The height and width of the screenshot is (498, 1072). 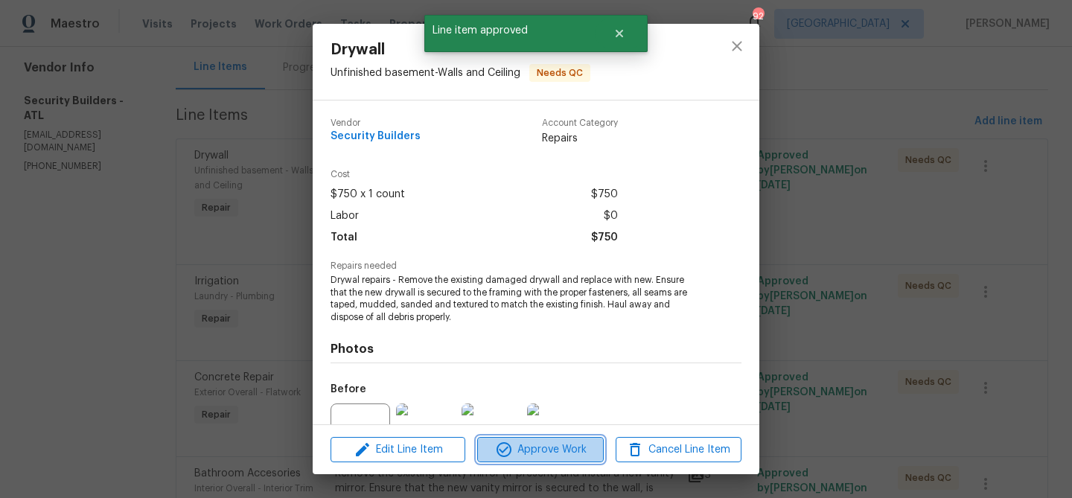 What do you see at coordinates (758, 16) in the screenshot?
I see `div: 92` at bounding box center [758, 16].